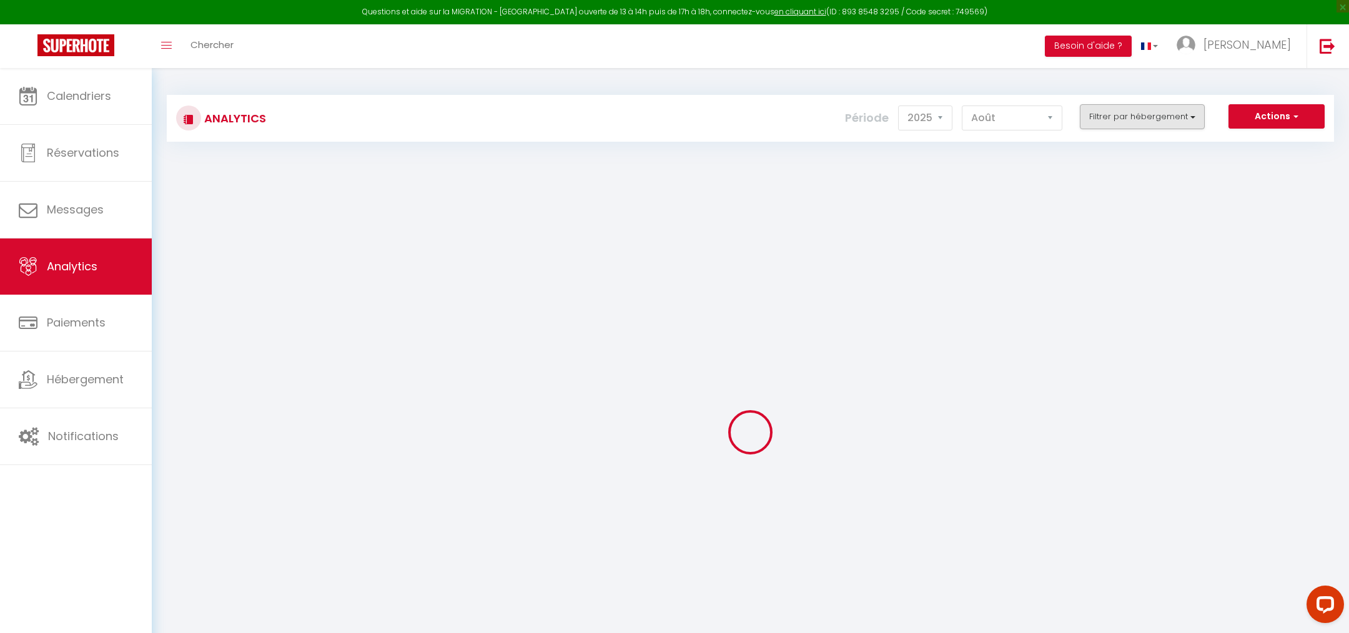  Describe the element at coordinates (1327, 46) in the screenshot. I see `img: logout` at that location.